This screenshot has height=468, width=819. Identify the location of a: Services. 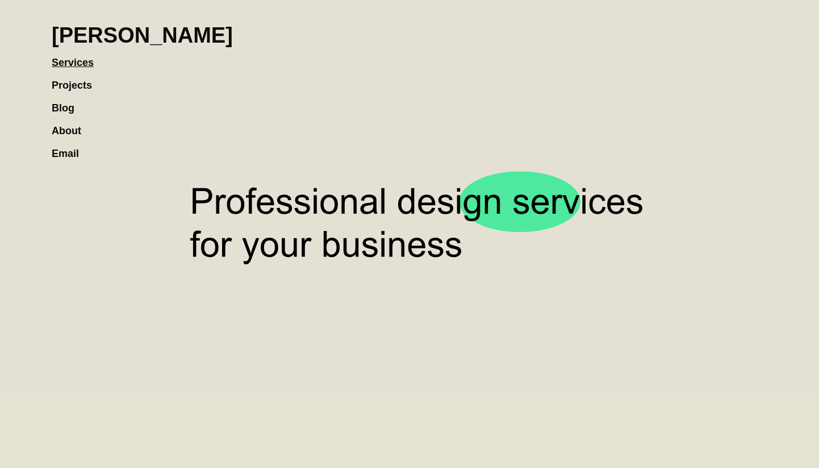
(78, 57).